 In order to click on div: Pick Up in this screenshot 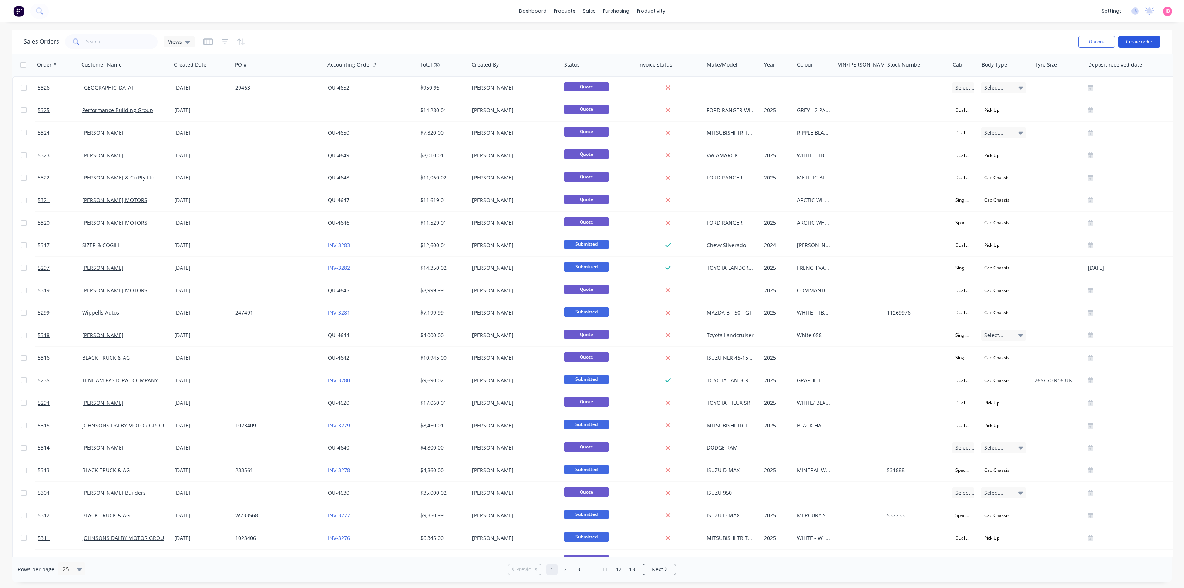, I will do `click(992, 110)`.